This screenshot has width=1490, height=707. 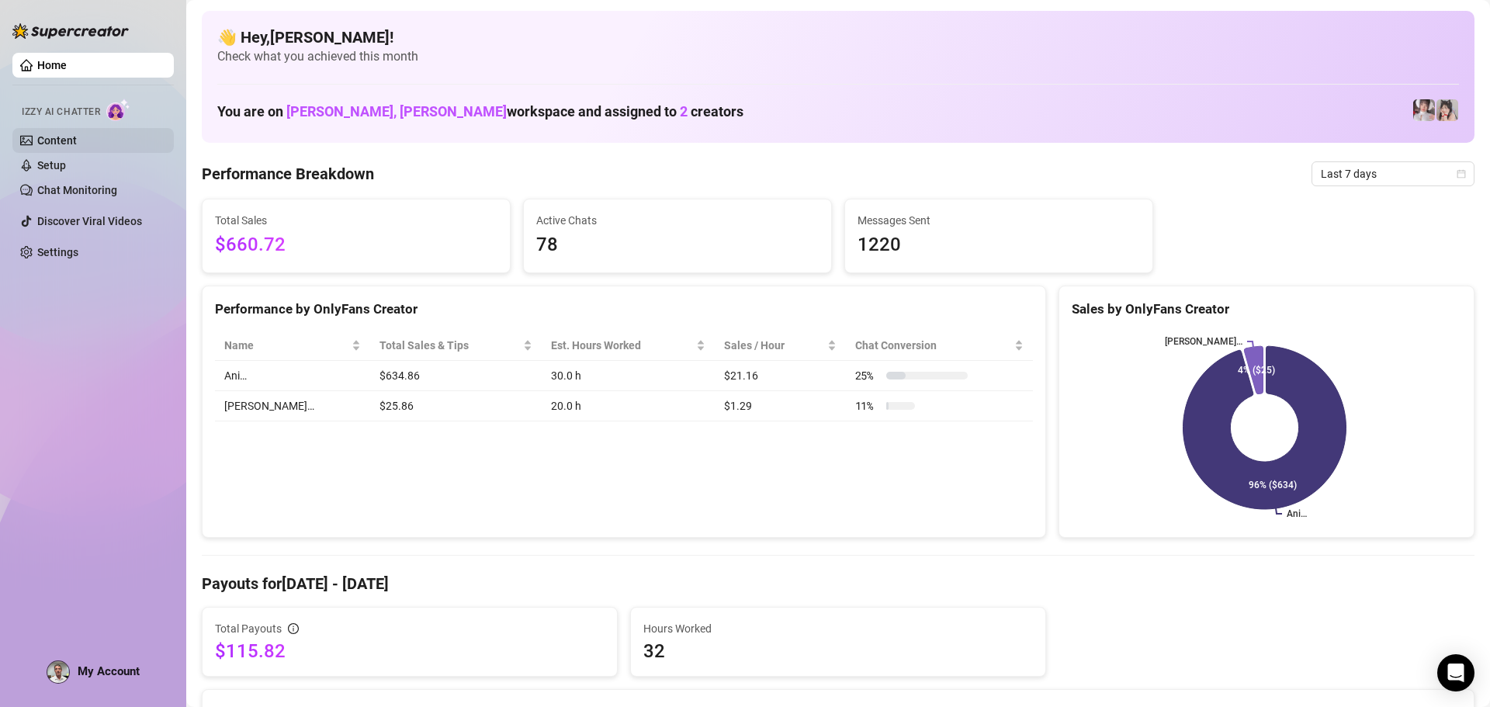 What do you see at coordinates (286, 345) in the screenshot?
I see `span: Name` at bounding box center [286, 345].